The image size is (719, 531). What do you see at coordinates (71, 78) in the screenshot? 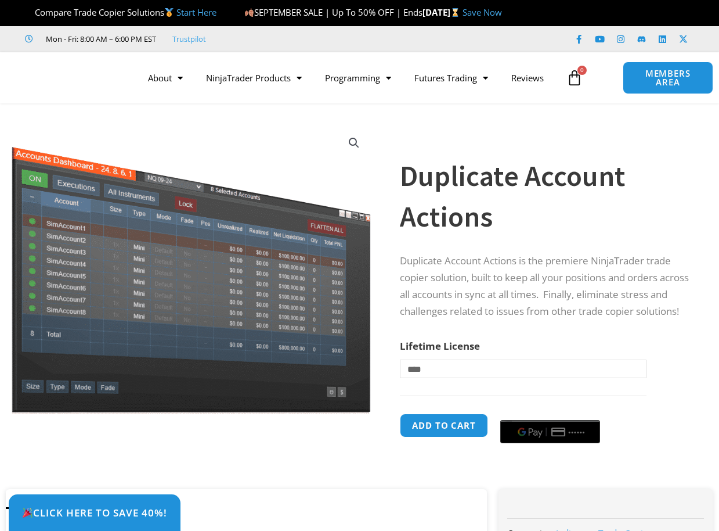
I see `img: LogoAI | Affordable Indicators – NinjaTrader` at bounding box center [71, 78].